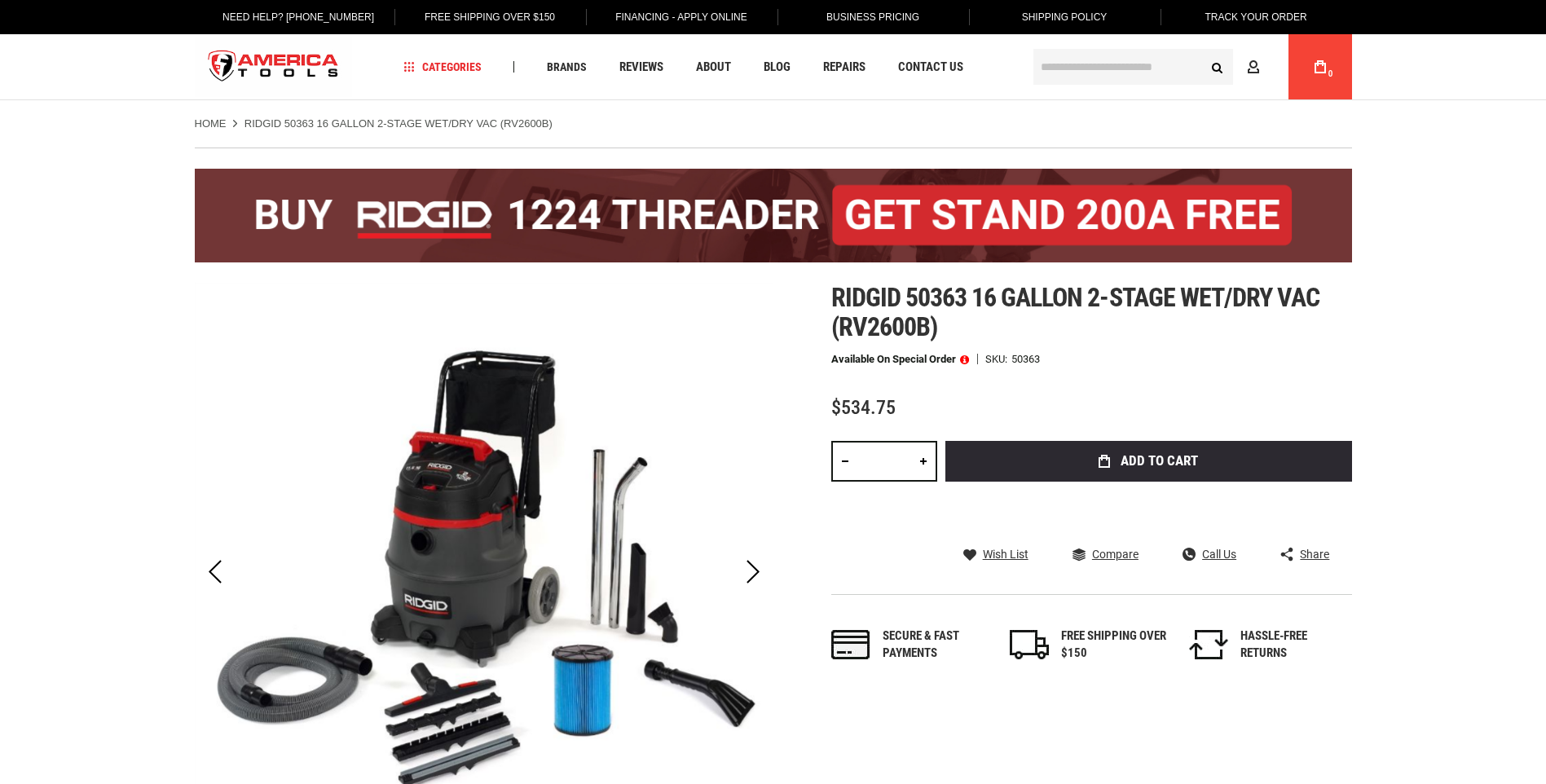  I want to click on a: Call Us, so click(1210, 554).